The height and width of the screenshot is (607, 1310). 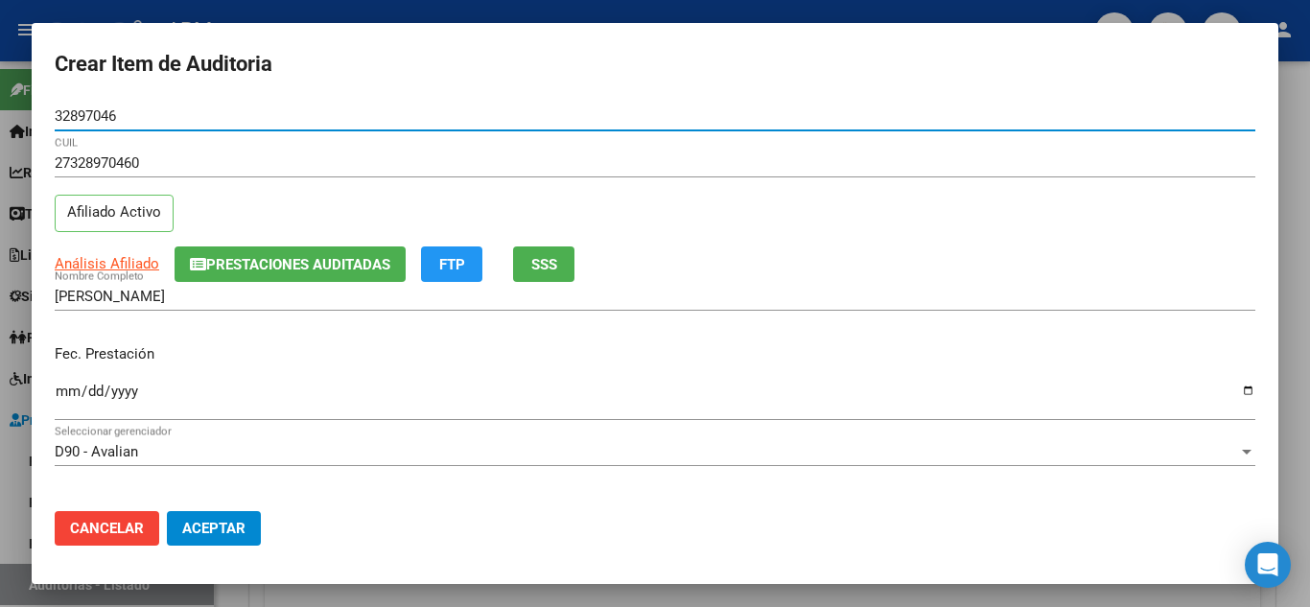 I want to click on span: D90 - Avalian, so click(x=96, y=452).